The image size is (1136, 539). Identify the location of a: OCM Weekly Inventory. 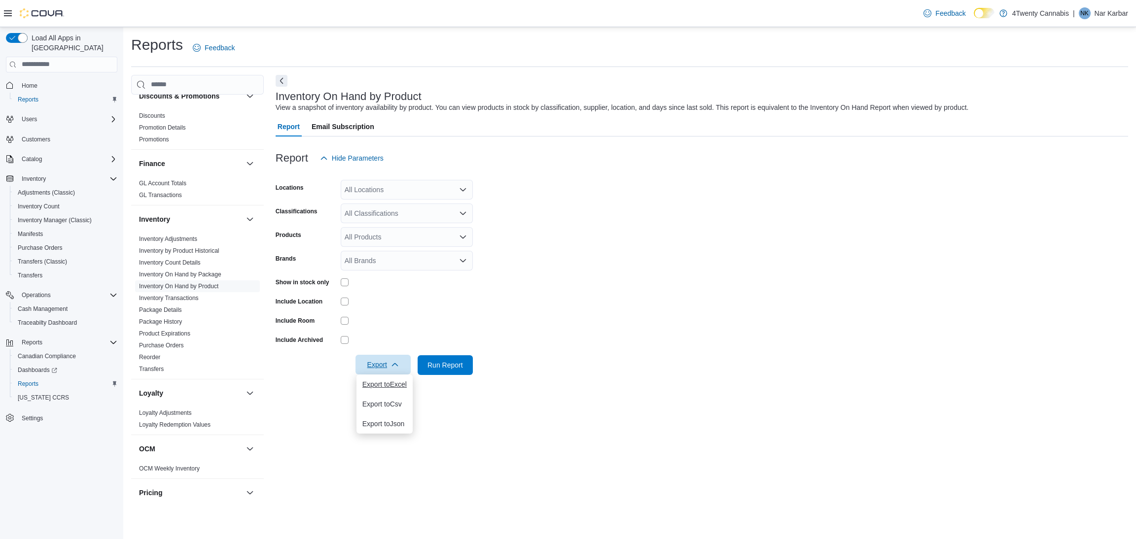
(169, 469).